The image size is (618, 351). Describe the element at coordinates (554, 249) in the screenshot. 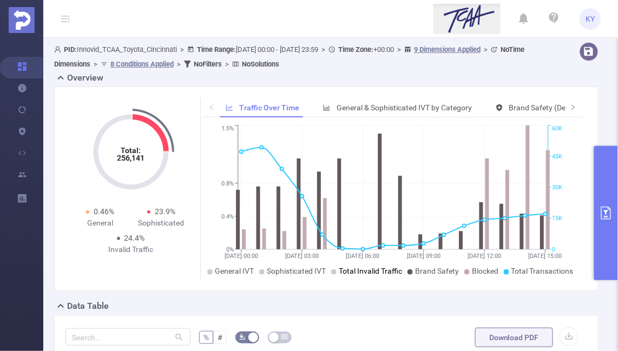

I see `tspan: 0` at that location.